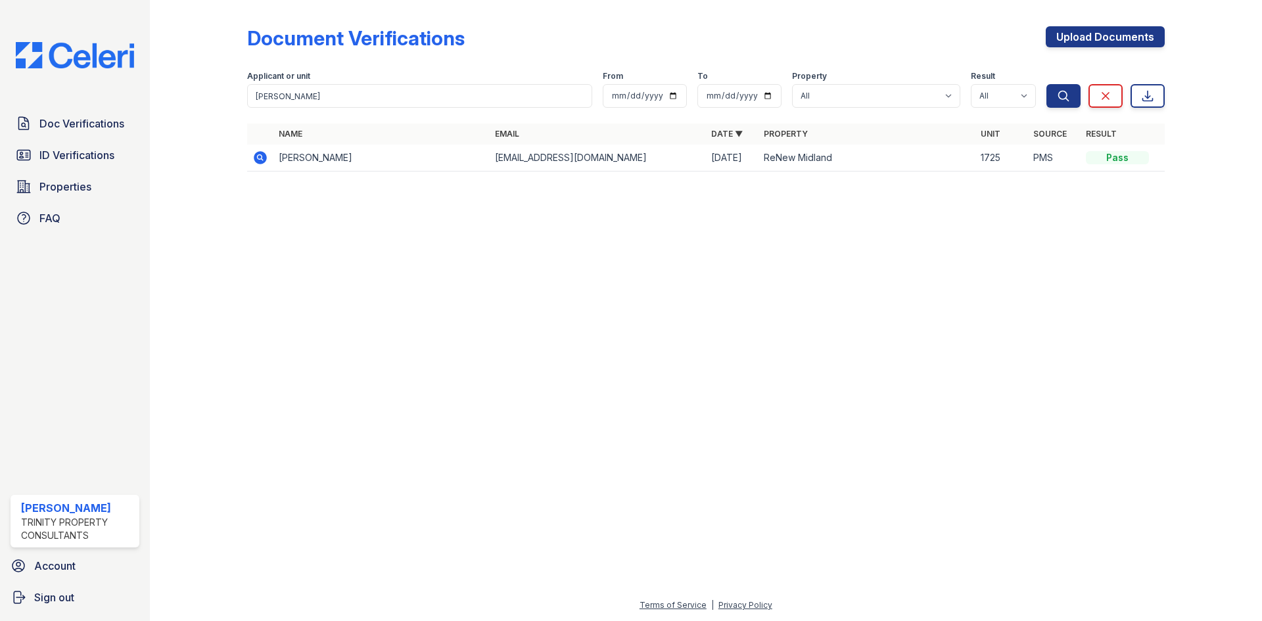 This screenshot has height=621, width=1262. Describe the element at coordinates (355, 38) in the screenshot. I see `div: Document Verifications` at that location.